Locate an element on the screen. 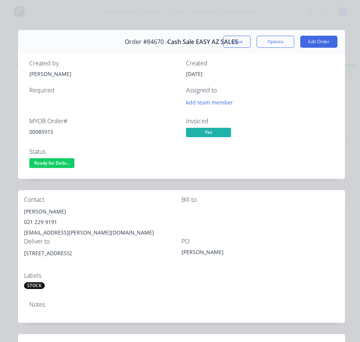 This screenshot has height=342, width=360. div: Assigned to is located at coordinates (259, 90).